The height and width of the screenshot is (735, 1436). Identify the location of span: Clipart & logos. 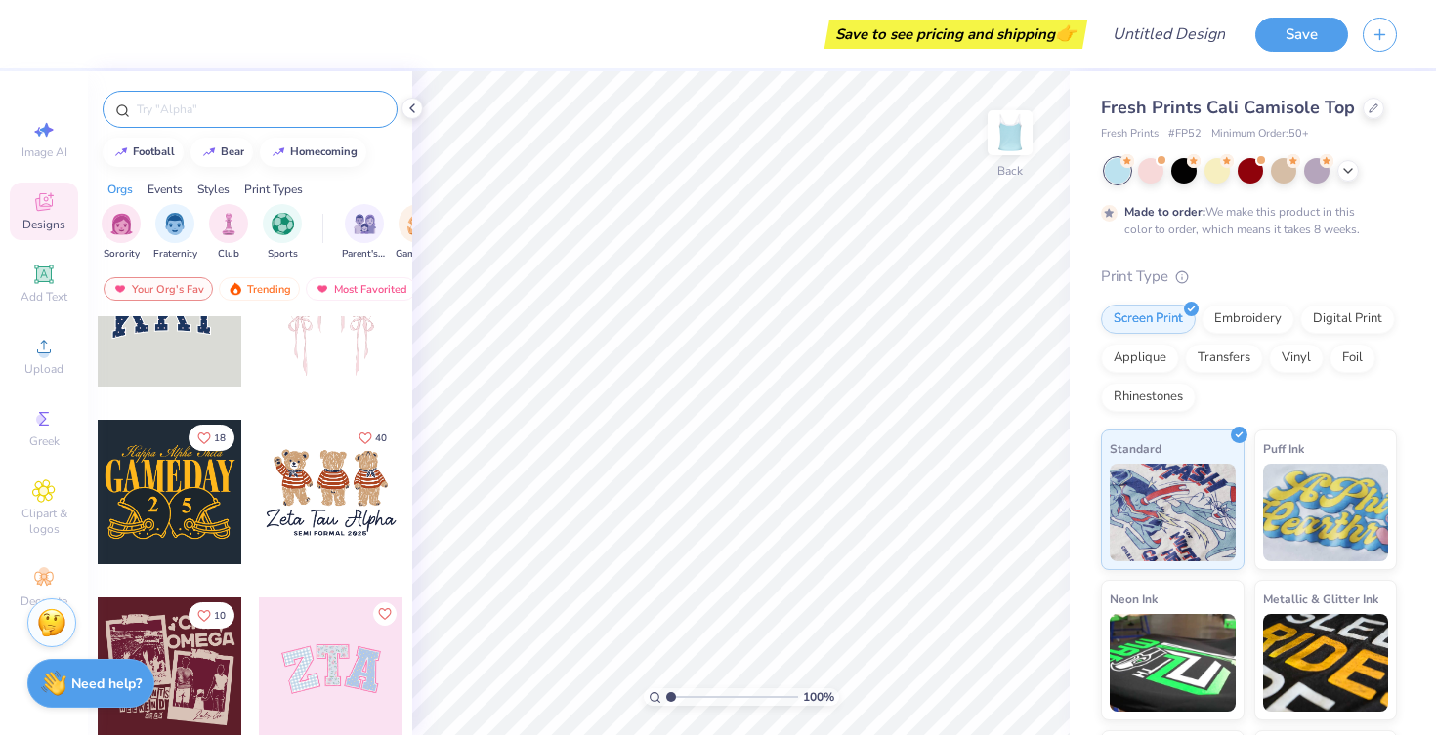
(44, 522).